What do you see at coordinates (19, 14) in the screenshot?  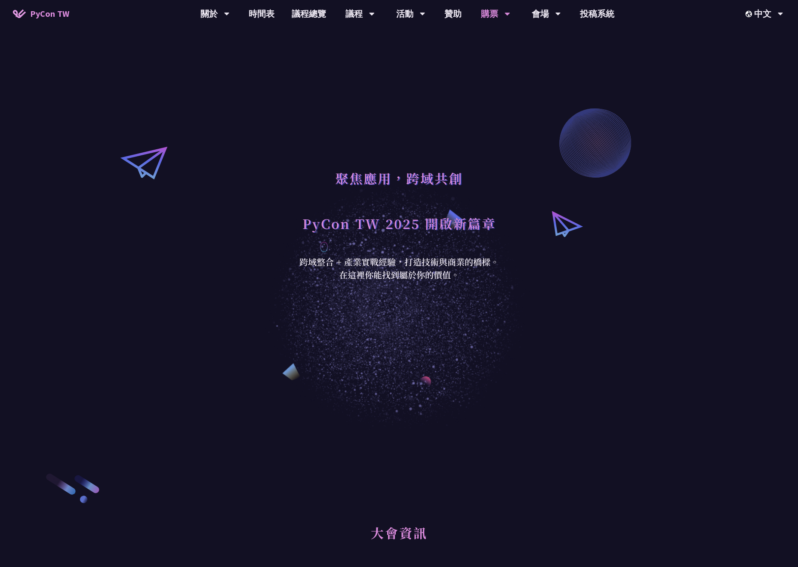 I see `img: Home icon of PyCon TW 2025` at bounding box center [19, 14].